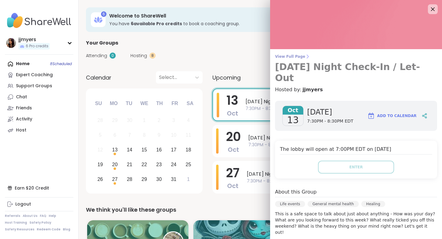 This screenshot has height=239, width=442. I want to click on div: 16, so click(159, 149).